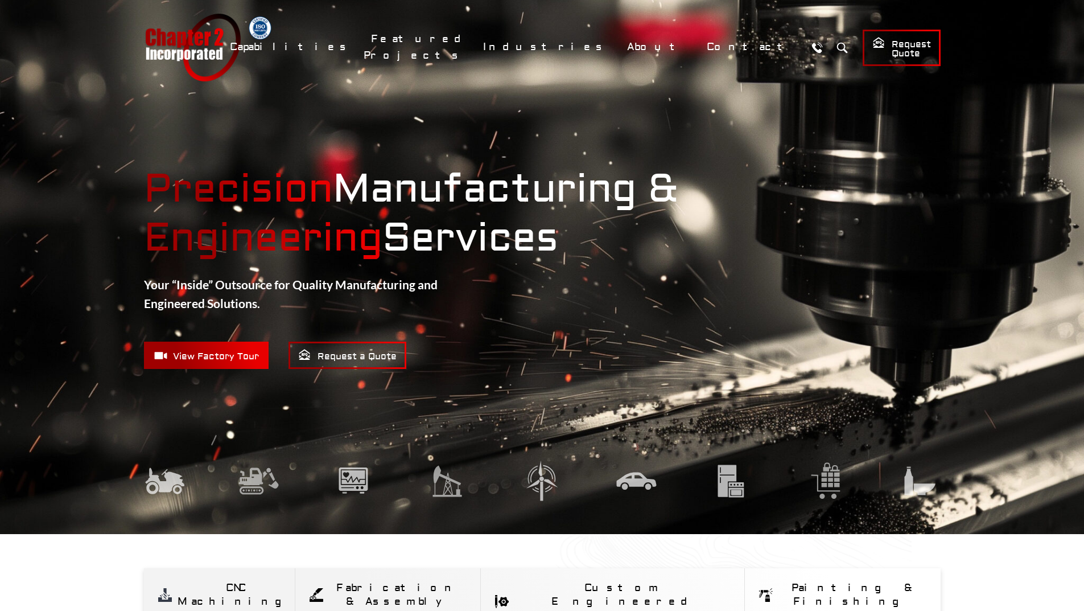  Describe the element at coordinates (206, 355) in the screenshot. I see `span: View Factory Tour` at that location.